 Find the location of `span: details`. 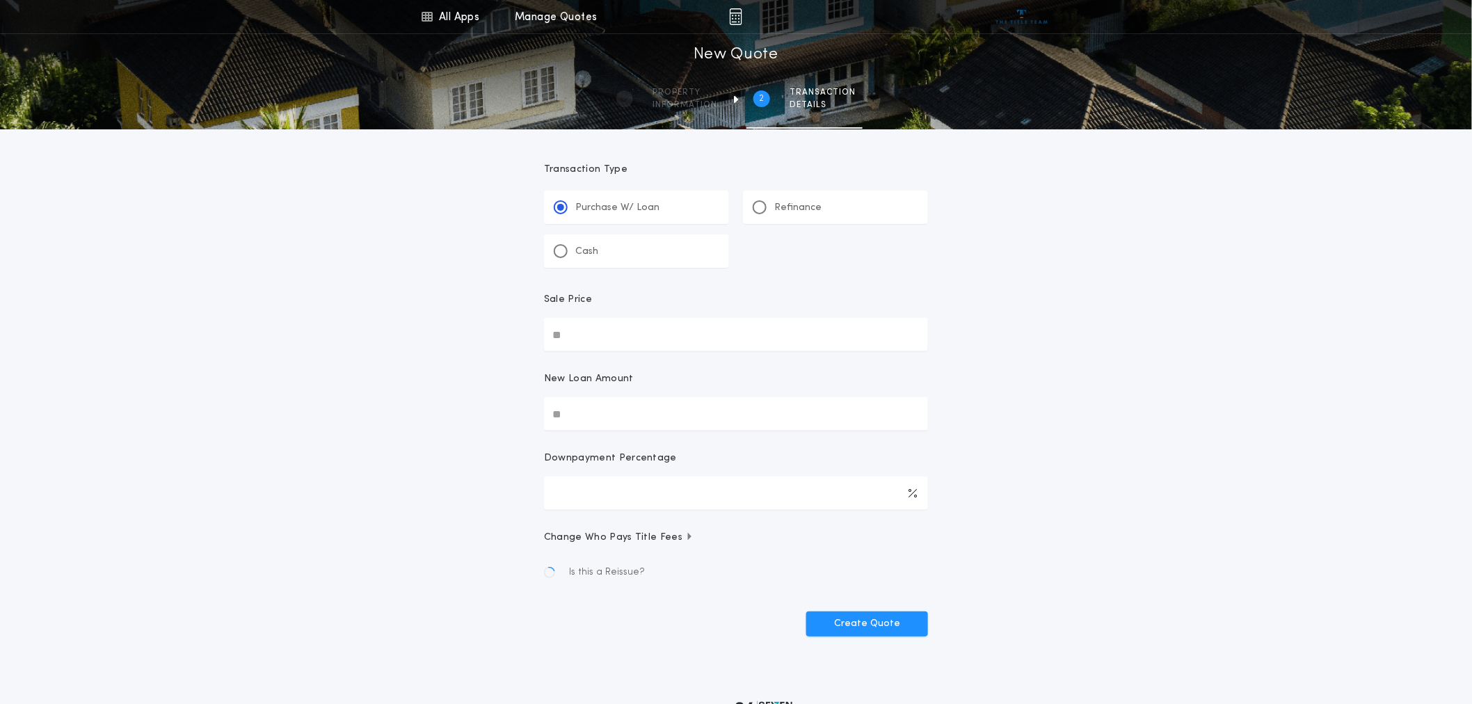

span: details is located at coordinates (822, 105).